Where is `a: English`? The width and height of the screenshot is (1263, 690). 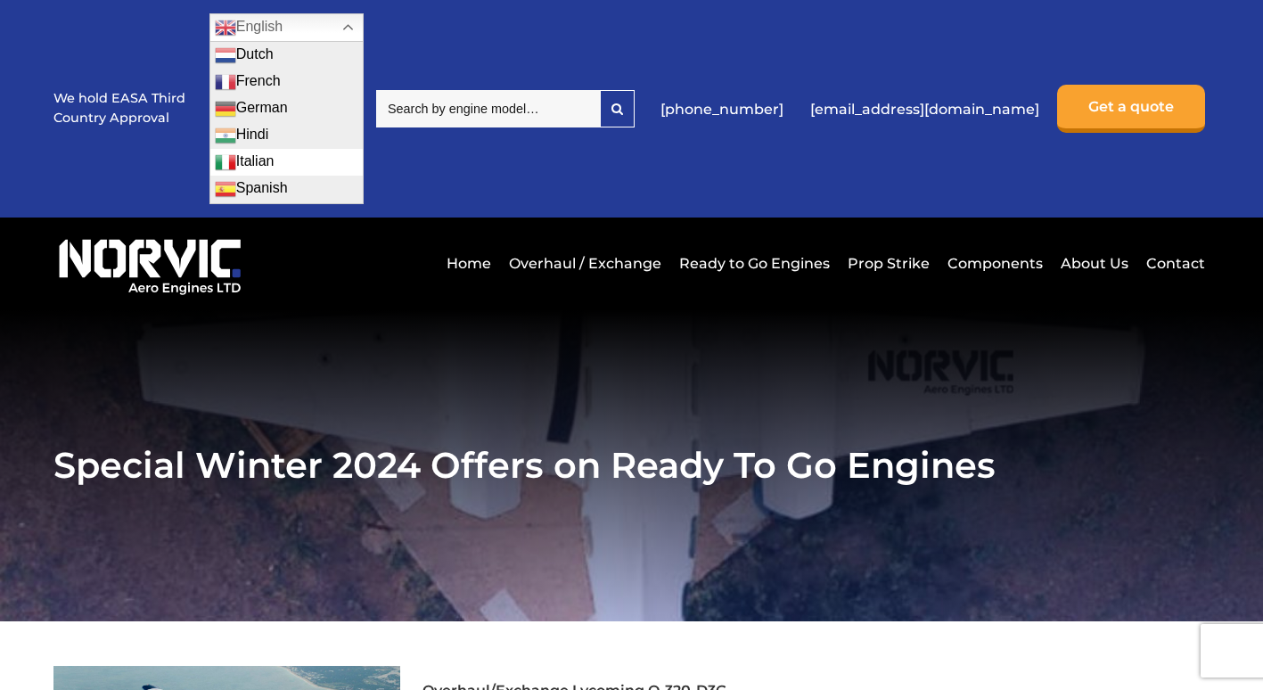
a: English is located at coordinates (286, 28).